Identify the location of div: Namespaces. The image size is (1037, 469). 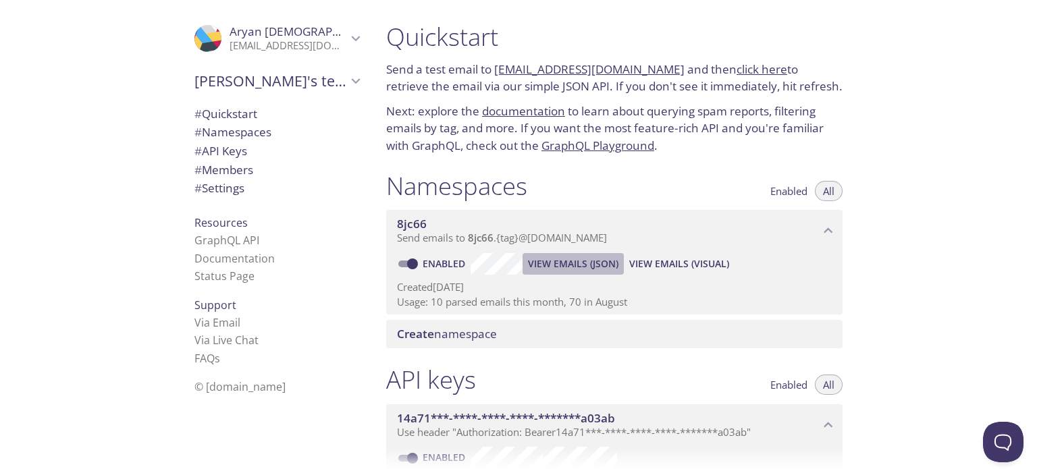
(277, 132).